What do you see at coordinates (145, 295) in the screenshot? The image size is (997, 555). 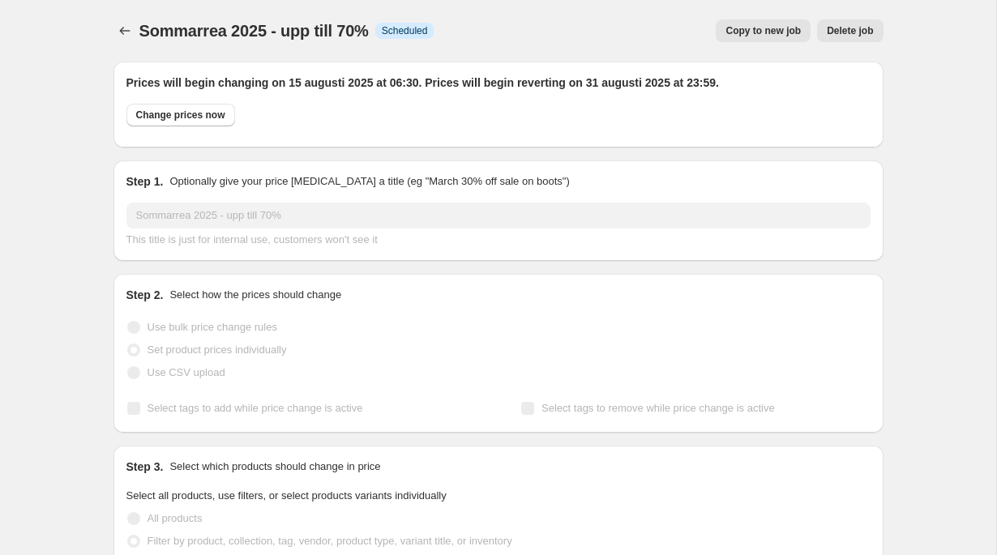 I see `h2: Step 2.` at bounding box center [145, 295].